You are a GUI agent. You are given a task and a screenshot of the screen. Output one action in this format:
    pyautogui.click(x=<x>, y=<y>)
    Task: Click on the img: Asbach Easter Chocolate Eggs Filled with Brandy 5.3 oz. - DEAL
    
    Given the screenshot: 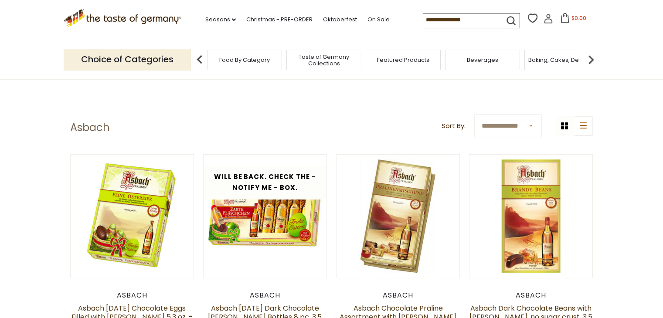 What is the action you would take?
    pyautogui.click(x=132, y=216)
    